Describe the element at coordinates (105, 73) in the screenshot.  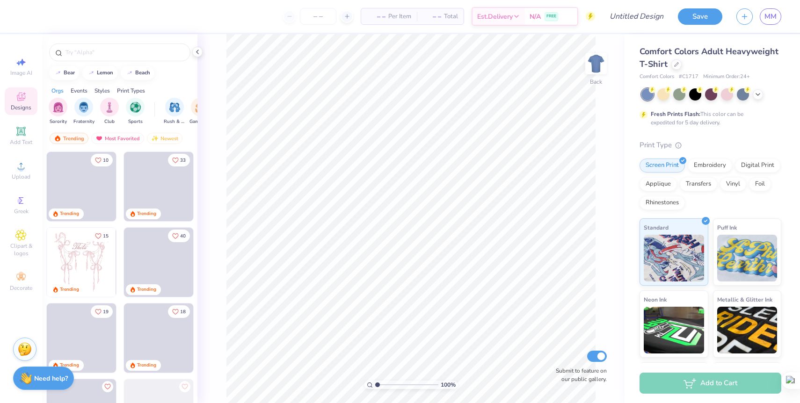
I see `div: lemon` at that location.